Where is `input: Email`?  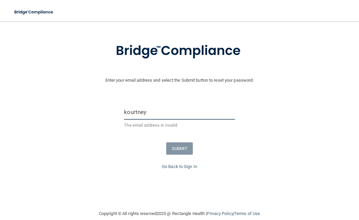
input: Email is located at coordinates (179, 112).